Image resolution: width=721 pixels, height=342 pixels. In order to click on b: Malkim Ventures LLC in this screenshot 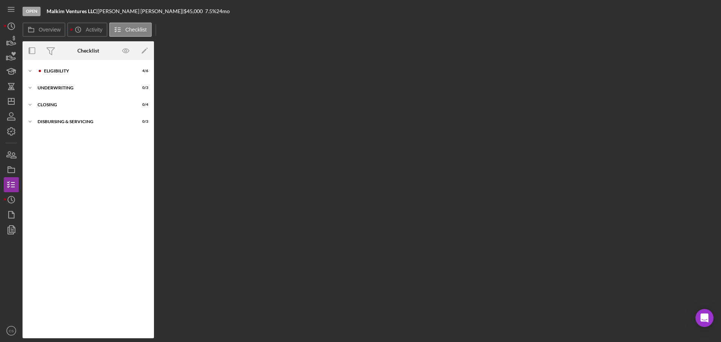, I will do `click(71, 11)`.